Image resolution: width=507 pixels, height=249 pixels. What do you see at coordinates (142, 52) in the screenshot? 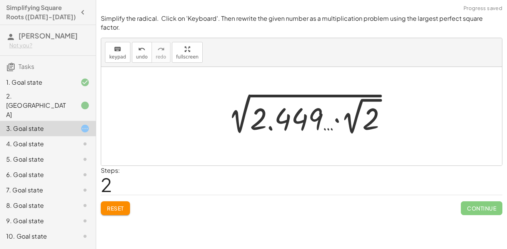
I see `button: undoundo` at bounding box center [142, 52].